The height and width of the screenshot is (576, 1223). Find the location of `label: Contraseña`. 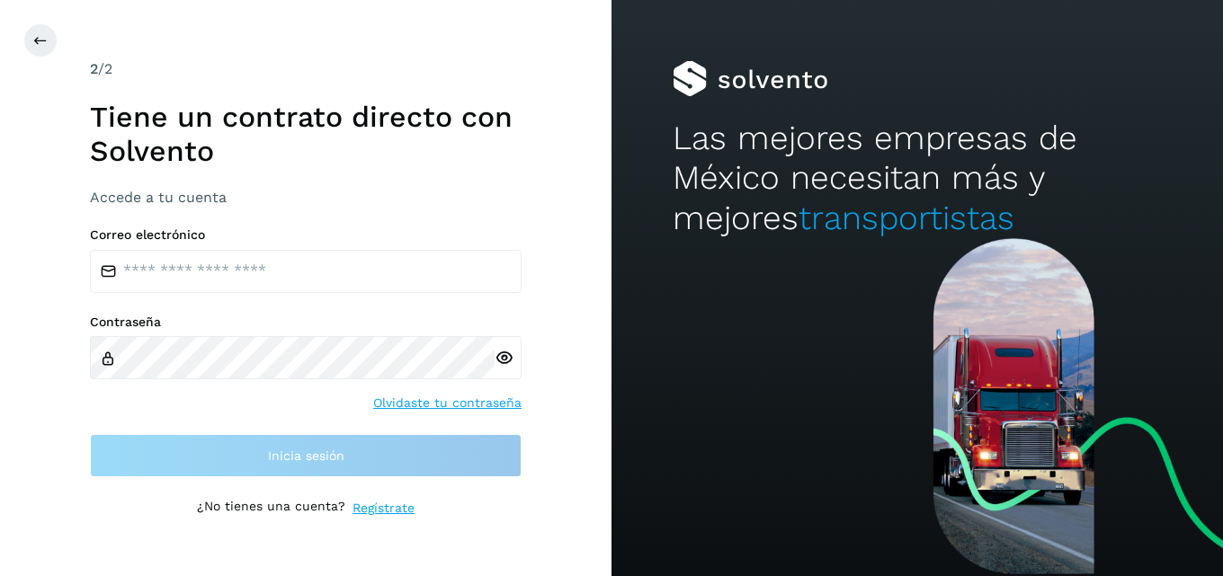

label: Contraseña is located at coordinates (306, 322).